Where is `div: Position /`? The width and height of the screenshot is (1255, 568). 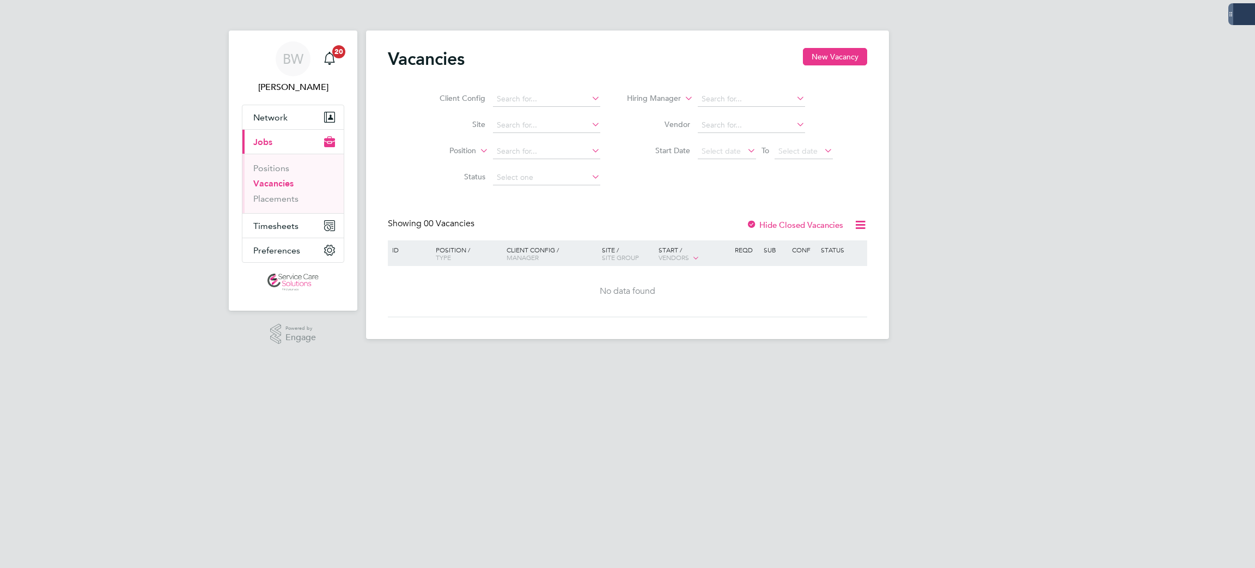 div: Position / is located at coordinates (466, 253).